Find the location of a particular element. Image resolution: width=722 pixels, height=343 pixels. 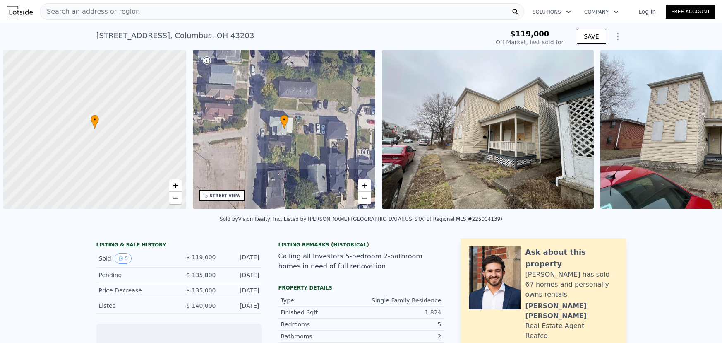

div: Bedrooms is located at coordinates (321, 324).